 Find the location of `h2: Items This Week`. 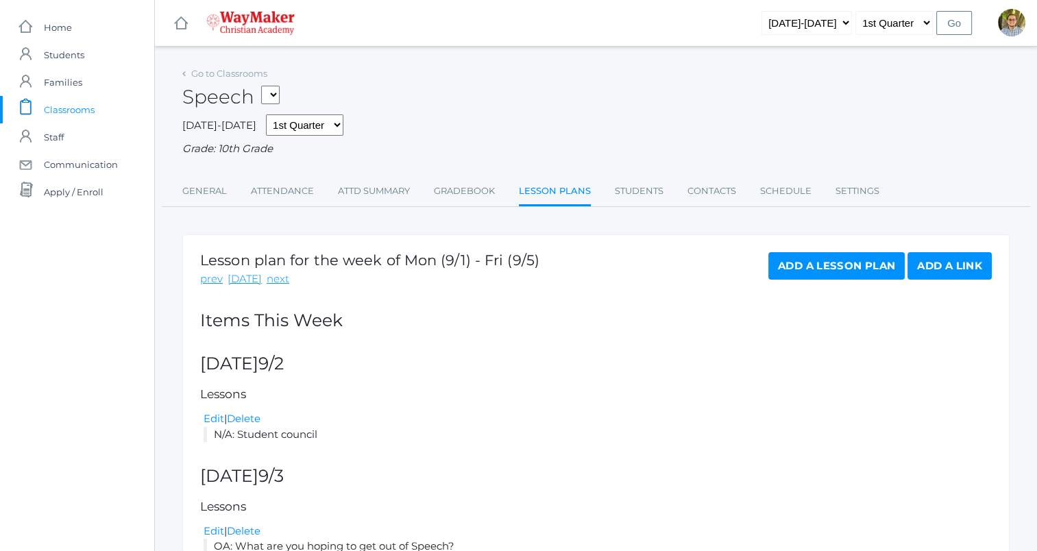

h2: Items This Week is located at coordinates (596, 321).